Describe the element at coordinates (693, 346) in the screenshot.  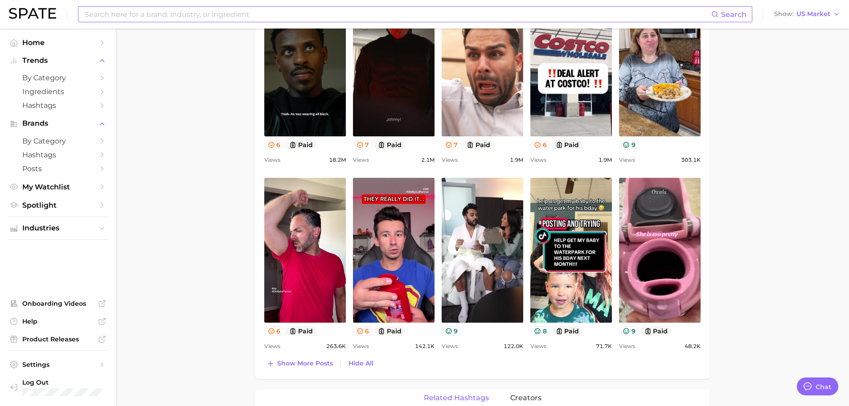
I see `span: 48.2k` at that location.